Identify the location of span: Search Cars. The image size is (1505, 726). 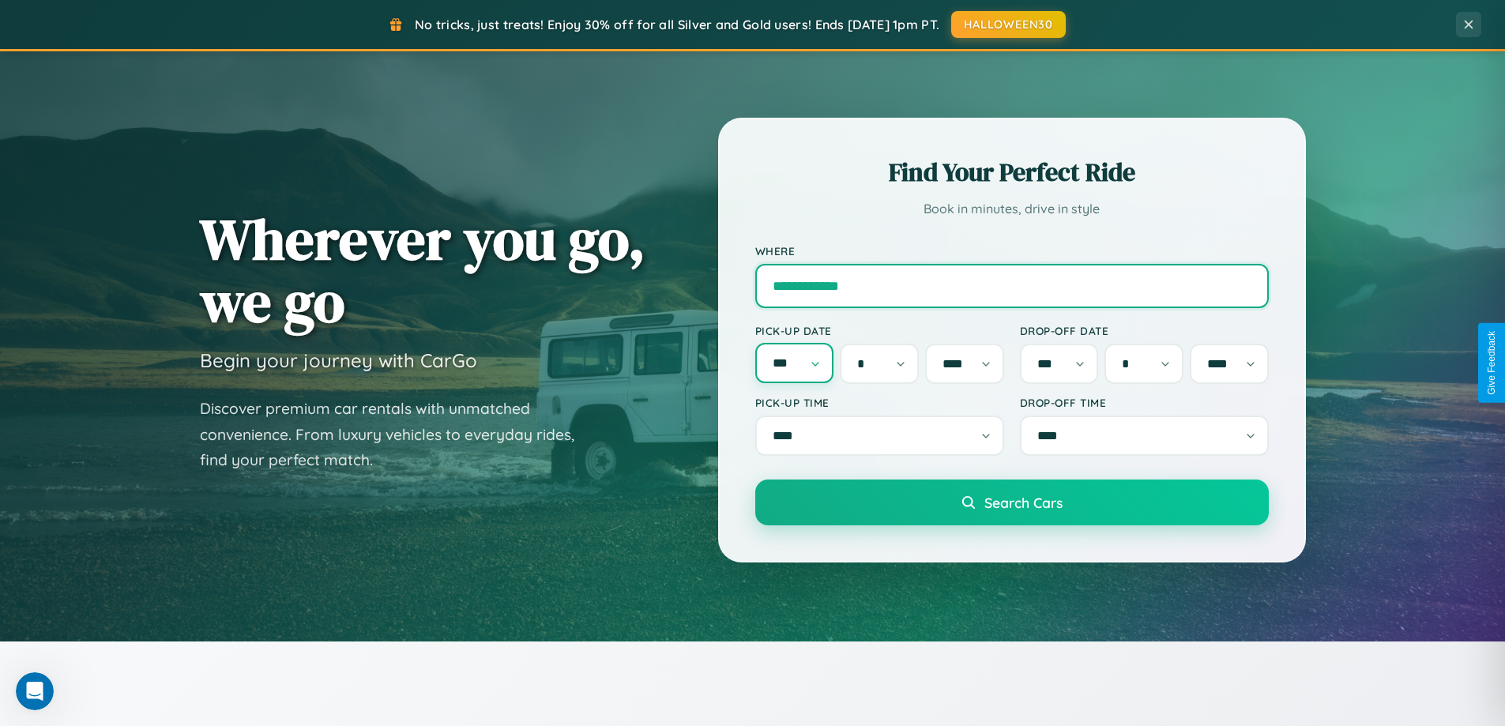
(1023, 502).